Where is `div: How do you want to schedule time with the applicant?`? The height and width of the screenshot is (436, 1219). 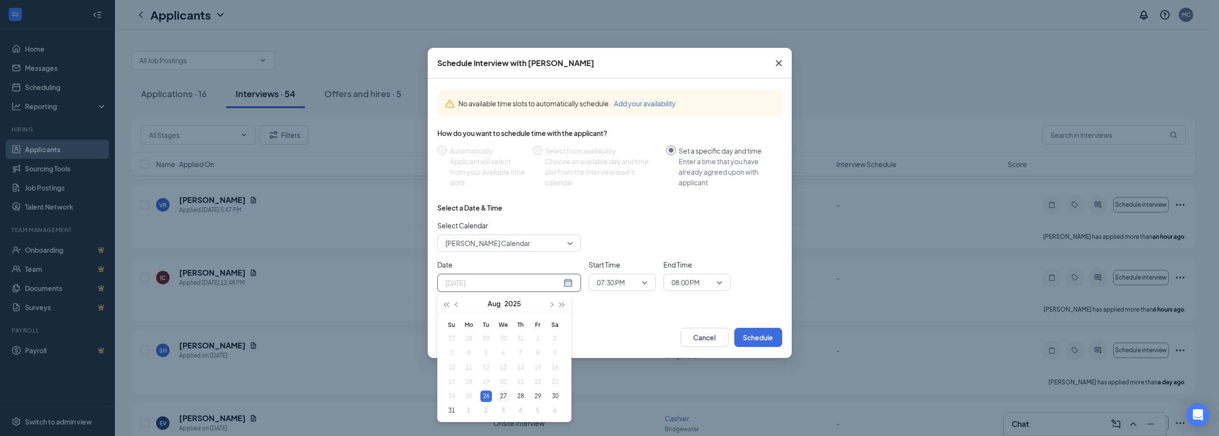 div: How do you want to schedule time with the applicant? is located at coordinates (610, 133).